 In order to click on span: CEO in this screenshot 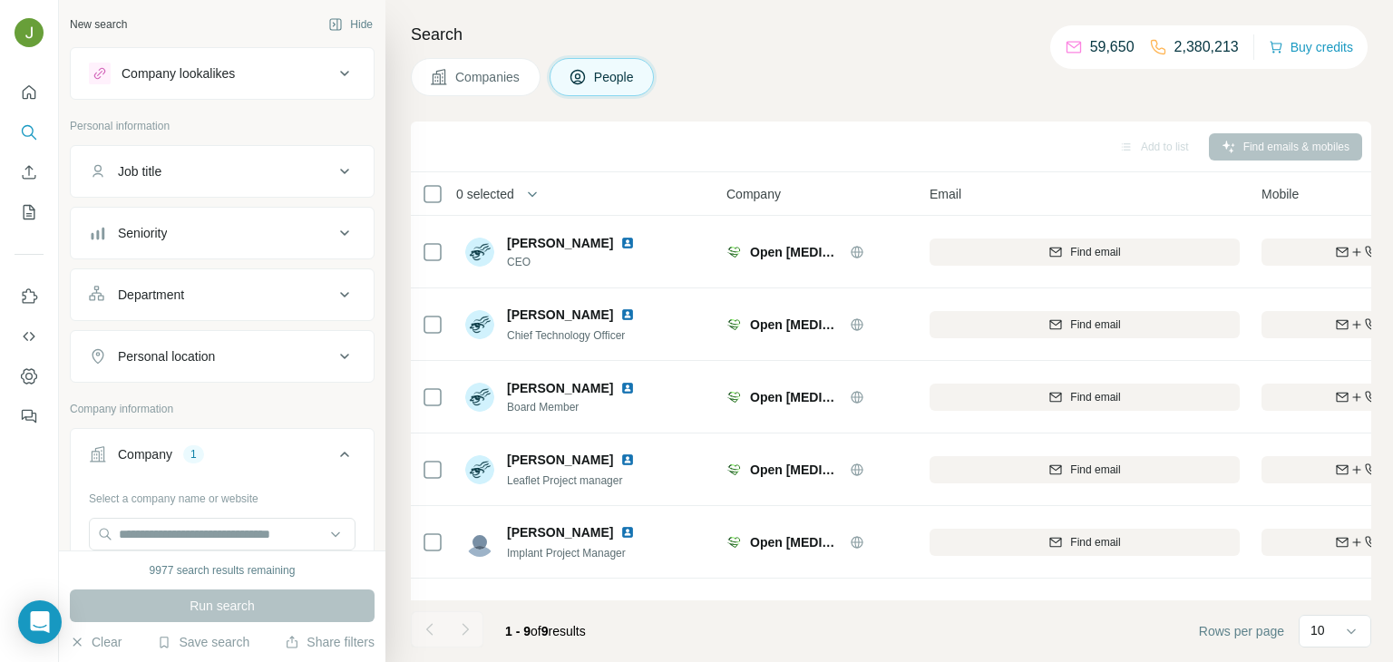, I will do `click(581, 262)`.